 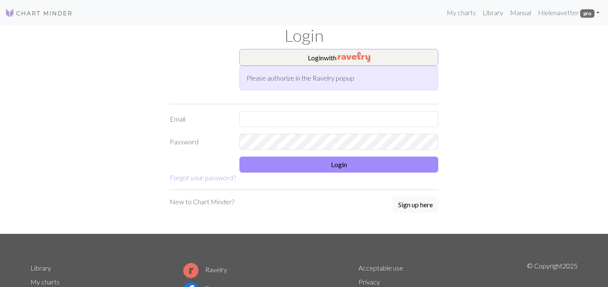 I want to click on label: Email, so click(x=199, y=119).